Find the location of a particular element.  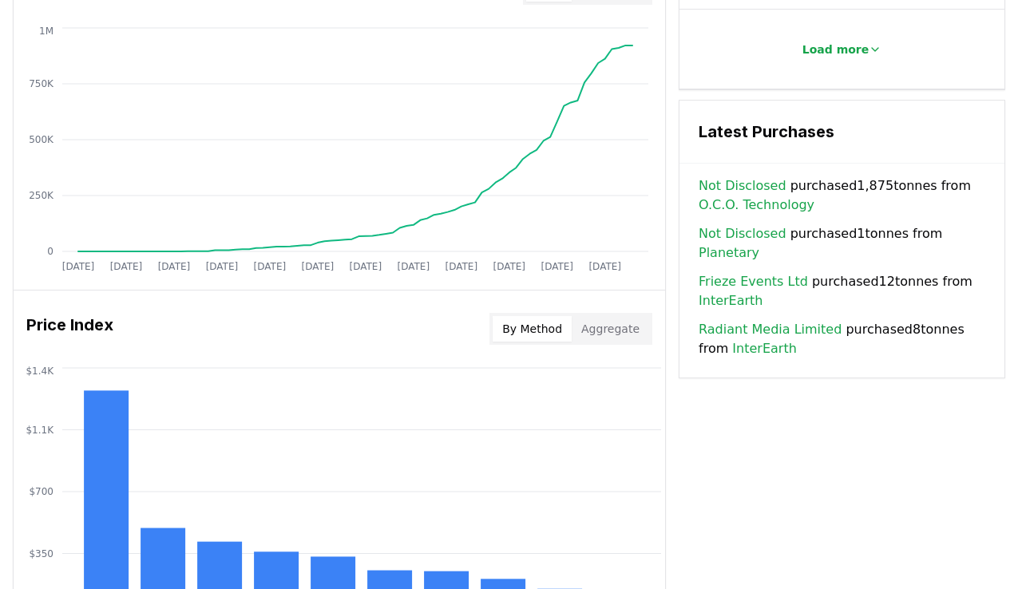

a: Planetary is located at coordinates (729, 253).